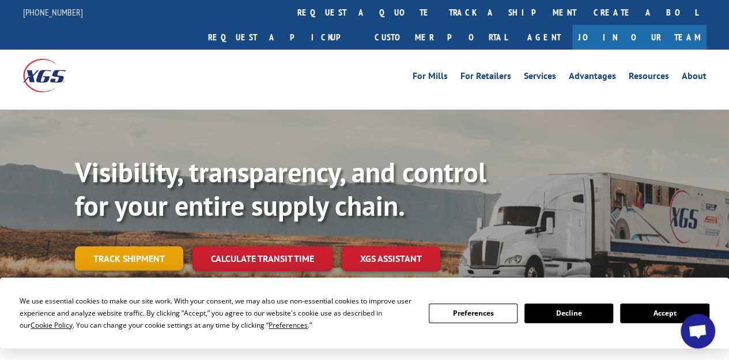 This screenshot has width=729, height=360. What do you see at coordinates (288, 325) in the screenshot?
I see `span: Preferences` at bounding box center [288, 325].